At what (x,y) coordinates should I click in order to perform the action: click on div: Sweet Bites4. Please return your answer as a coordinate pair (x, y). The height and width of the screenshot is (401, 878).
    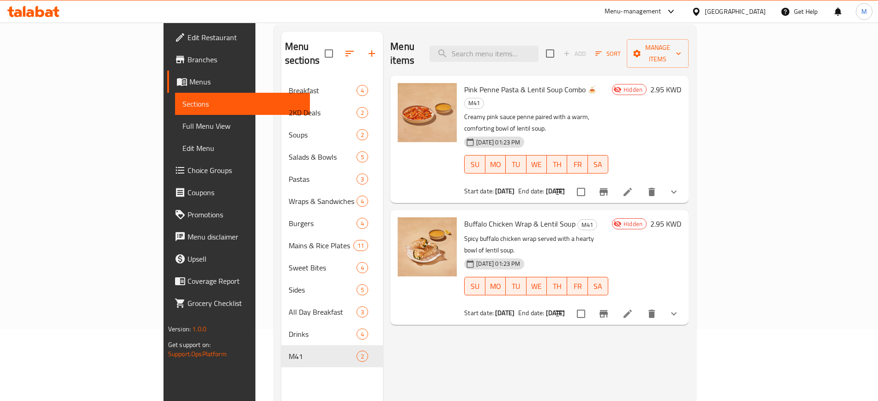
    Looking at the image, I should click on (332, 268).